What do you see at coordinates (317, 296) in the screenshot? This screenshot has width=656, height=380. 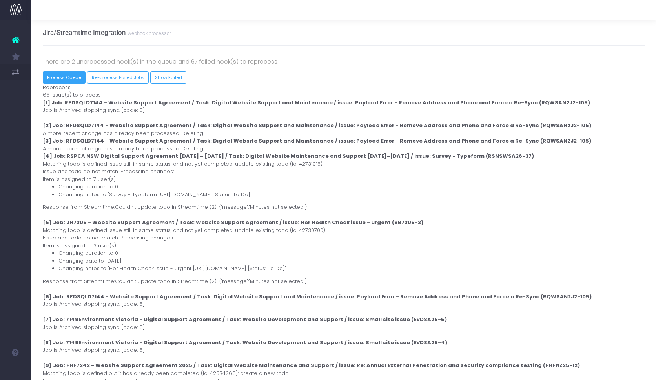 I see `strong: [6] Job: RFDSQLD7144 - Website Support Agreement / Task: Digital Website Support and Maintenance ...` at bounding box center [317, 296].